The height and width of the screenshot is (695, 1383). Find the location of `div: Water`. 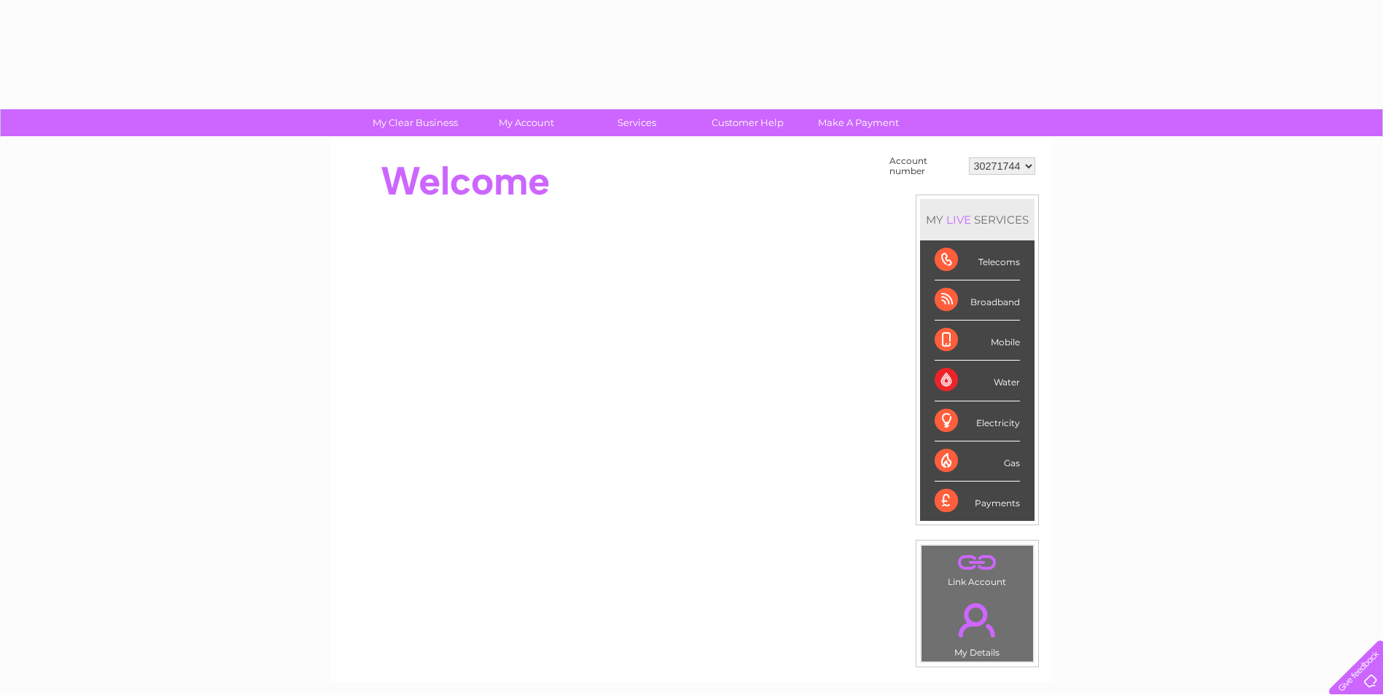

div: Water is located at coordinates (977, 381).